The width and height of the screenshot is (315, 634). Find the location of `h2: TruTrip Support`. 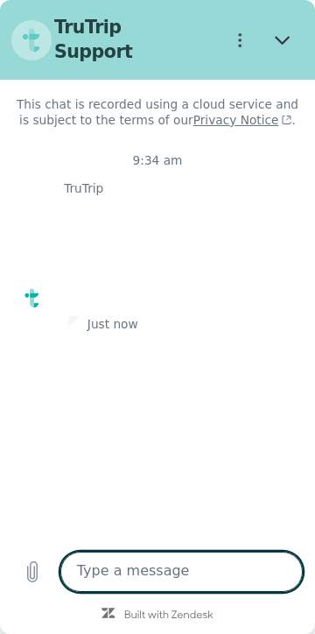

h2: TruTrip Support is located at coordinates (144, 39).